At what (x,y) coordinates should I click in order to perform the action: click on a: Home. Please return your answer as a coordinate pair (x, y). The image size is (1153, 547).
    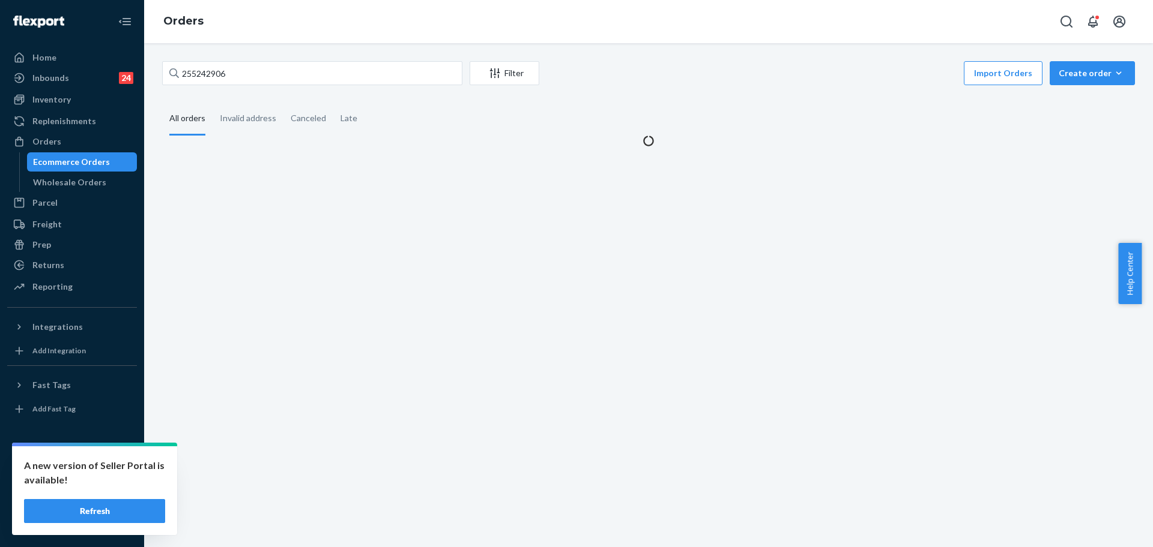
    Looking at the image, I should click on (72, 58).